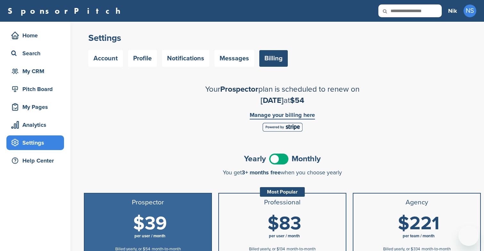 This screenshot has width=484, height=251. I want to click on div: Help Center, so click(37, 161).